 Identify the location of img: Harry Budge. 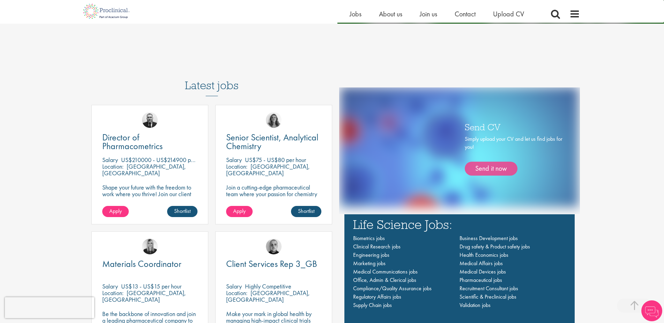
(274, 247).